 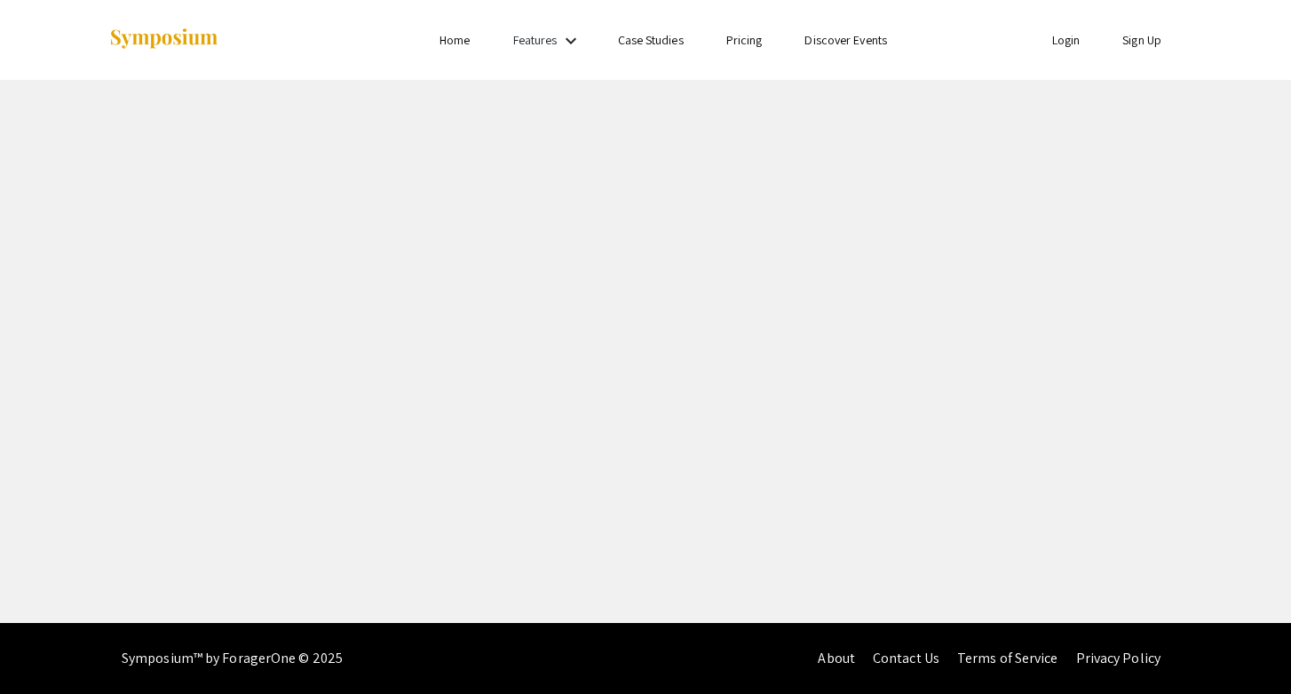 What do you see at coordinates (836, 658) in the screenshot?
I see `a: About` at bounding box center [836, 658].